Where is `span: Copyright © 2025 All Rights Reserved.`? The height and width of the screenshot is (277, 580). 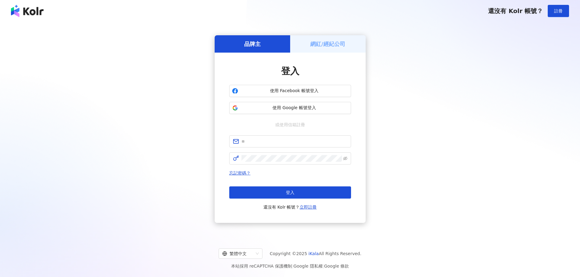 span: Copyright © 2025 All Rights Reserved. is located at coordinates (315, 254).